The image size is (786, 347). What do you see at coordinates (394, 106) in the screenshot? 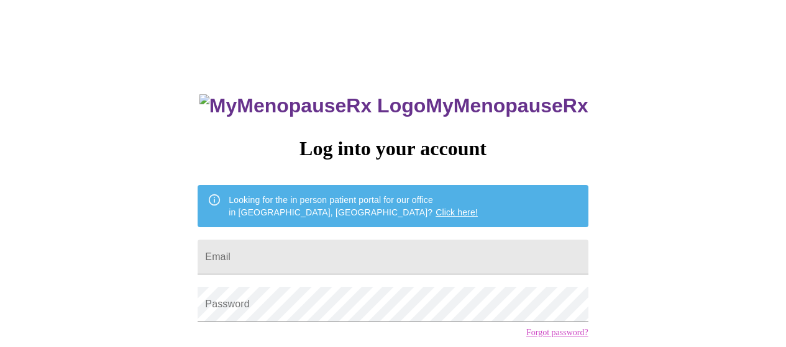
I see `h3: MyMenopauseRx` at bounding box center [394, 106].